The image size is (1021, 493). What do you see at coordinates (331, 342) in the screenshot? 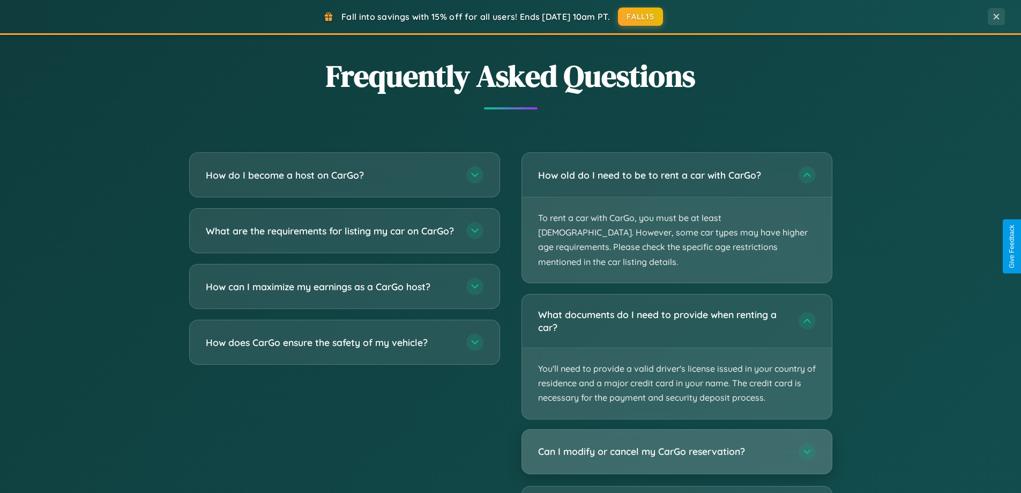
I see `h3: How does CarGo ensure the safety of my vehicle?` at bounding box center [331, 342].